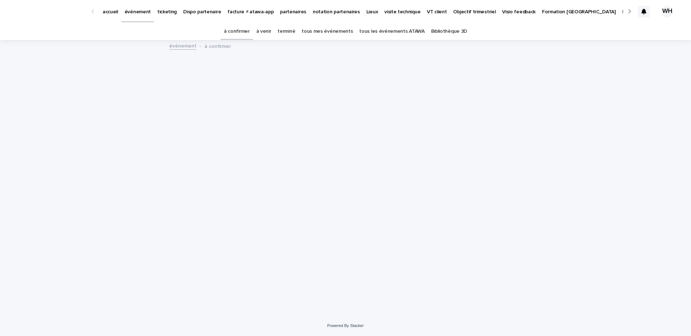  What do you see at coordinates (449, 31) in the screenshot?
I see `a: Bibliothèque 3D` at bounding box center [449, 31].